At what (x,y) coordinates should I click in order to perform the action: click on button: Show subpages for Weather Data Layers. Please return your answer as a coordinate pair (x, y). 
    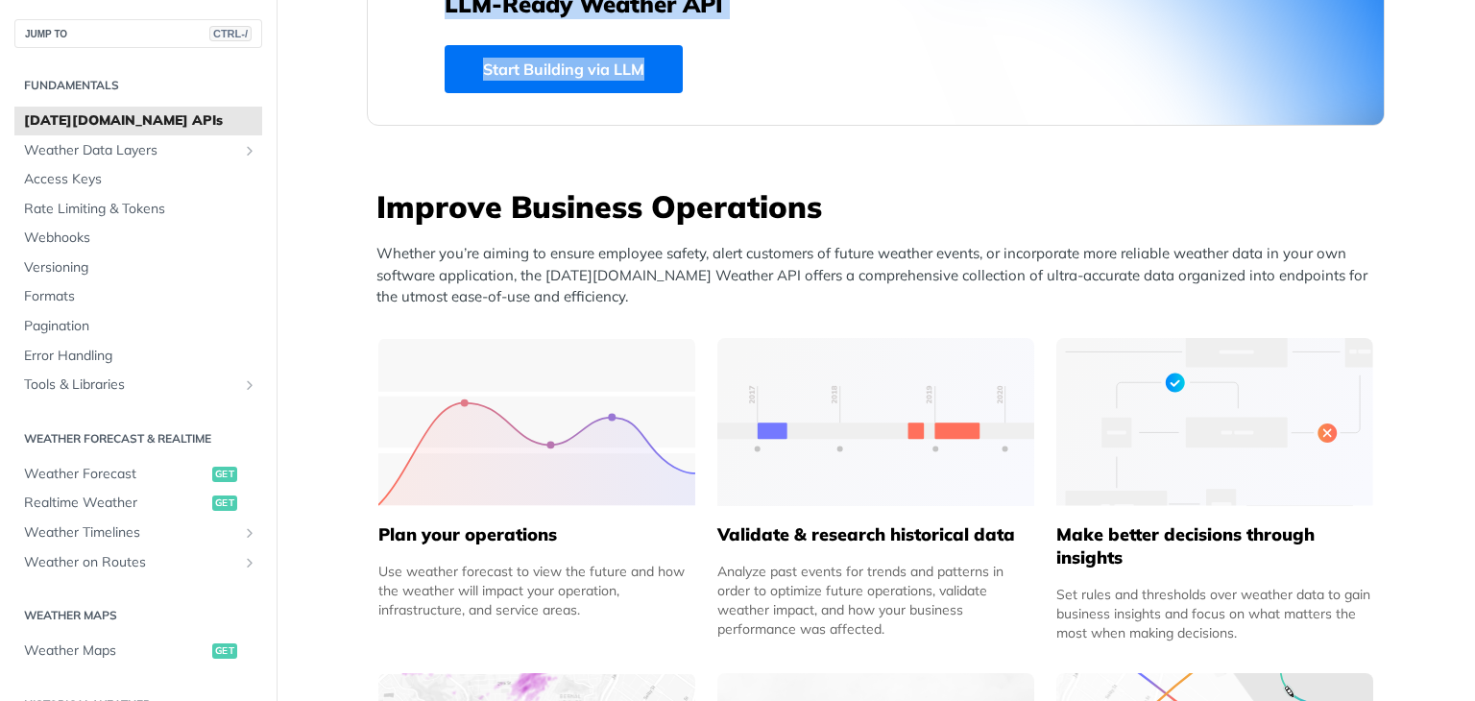
    Looking at the image, I should click on (250, 151).